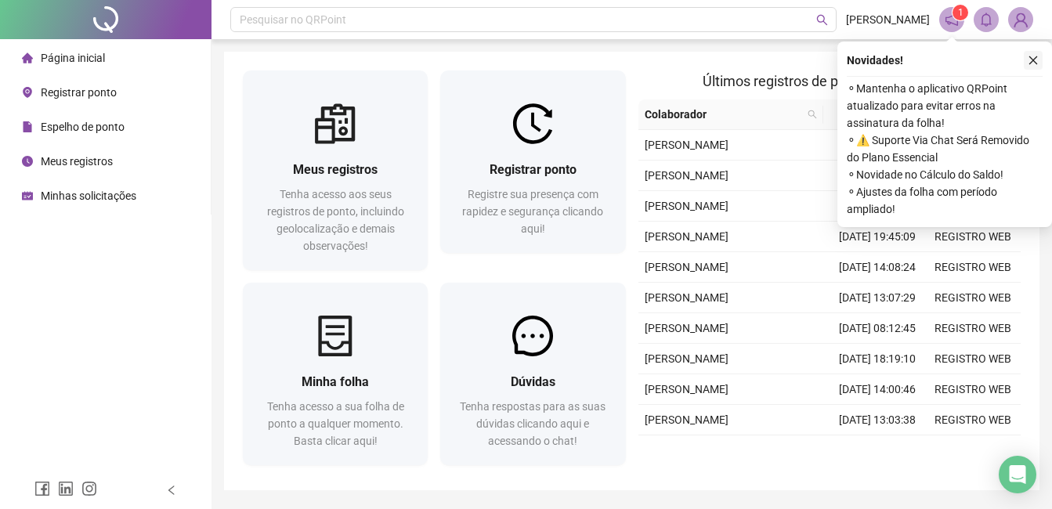  What do you see at coordinates (532, 374) in the screenshot?
I see `a: DúvidasTenha respostas para as suas dúvidas clicando aqui e acessando o chat!` at bounding box center [532, 374].